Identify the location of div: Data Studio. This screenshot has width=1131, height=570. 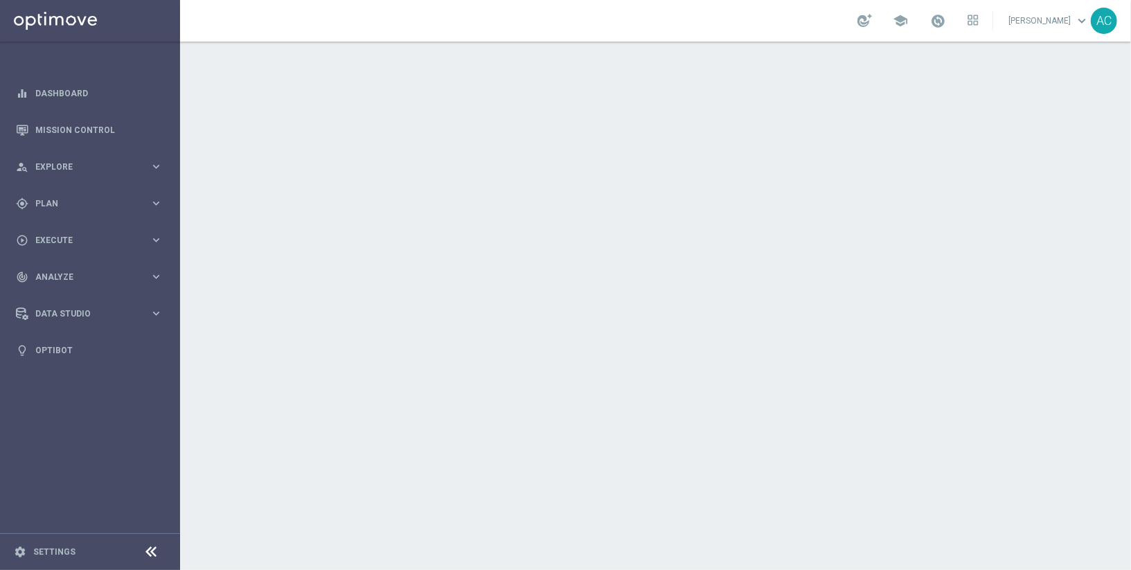
(82, 314).